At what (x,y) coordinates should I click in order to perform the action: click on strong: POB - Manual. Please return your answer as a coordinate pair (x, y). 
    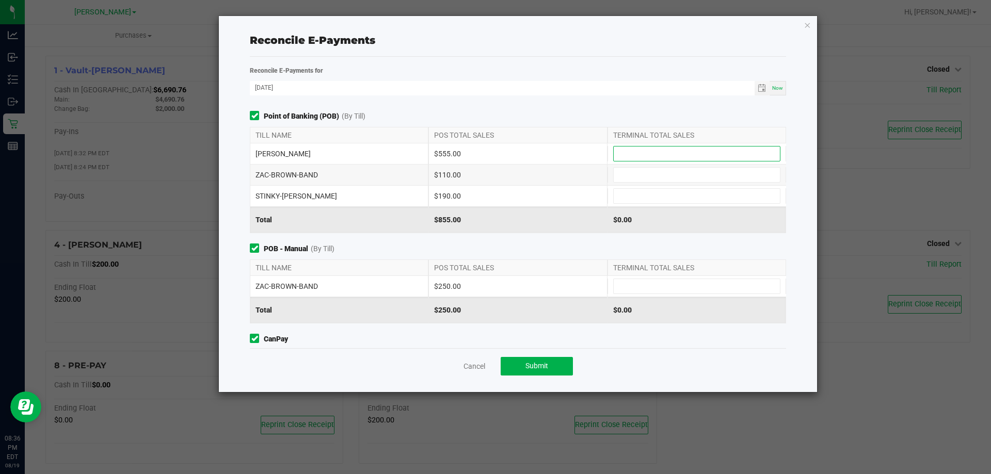
    Looking at the image, I should click on (286, 249).